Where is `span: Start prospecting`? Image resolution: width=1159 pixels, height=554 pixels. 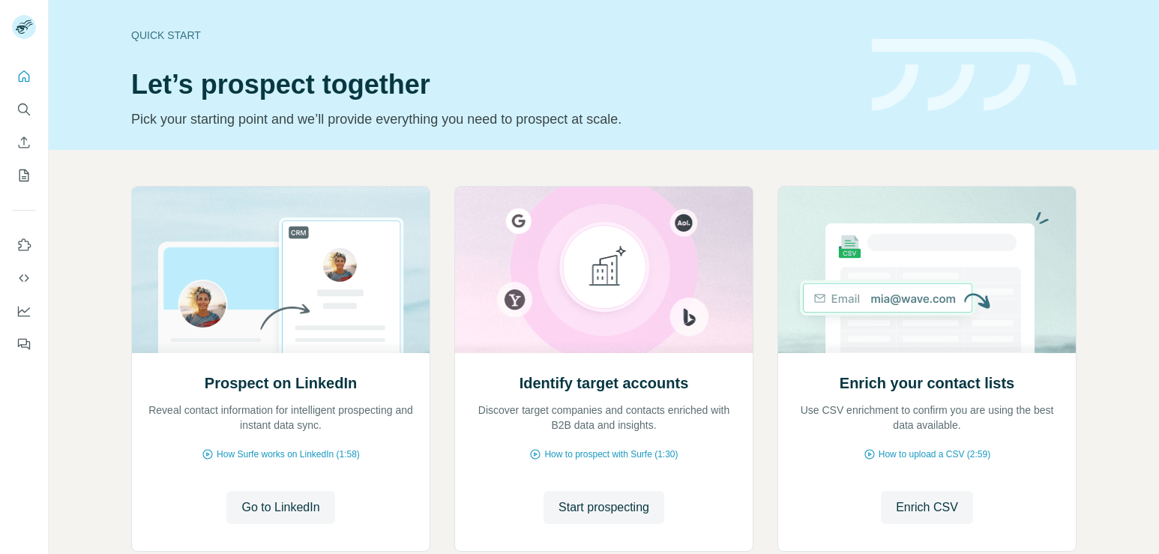 span: Start prospecting is located at coordinates (604, 508).